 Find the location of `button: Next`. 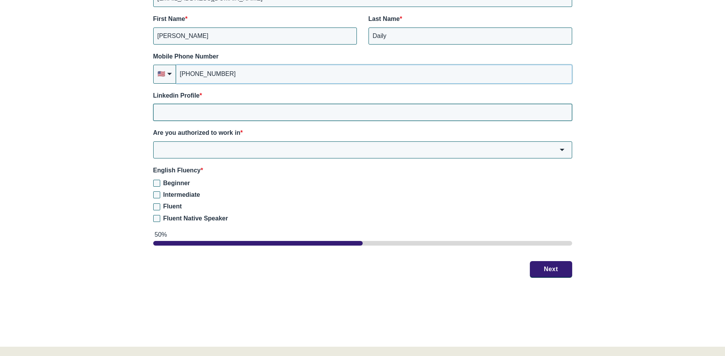

button: Next is located at coordinates (551, 269).